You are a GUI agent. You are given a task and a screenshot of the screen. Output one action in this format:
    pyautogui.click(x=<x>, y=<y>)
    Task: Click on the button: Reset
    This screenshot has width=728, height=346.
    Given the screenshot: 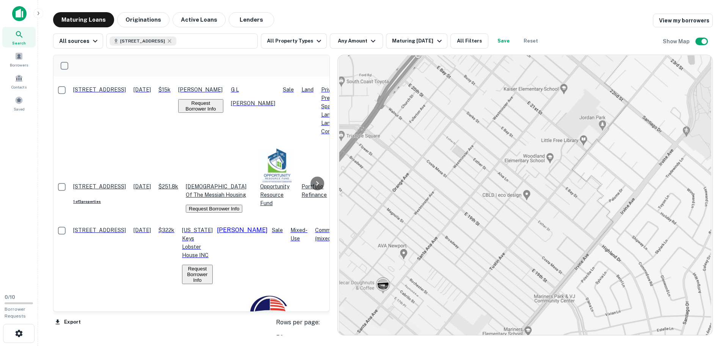 What is the action you would take?
    pyautogui.click(x=531, y=41)
    